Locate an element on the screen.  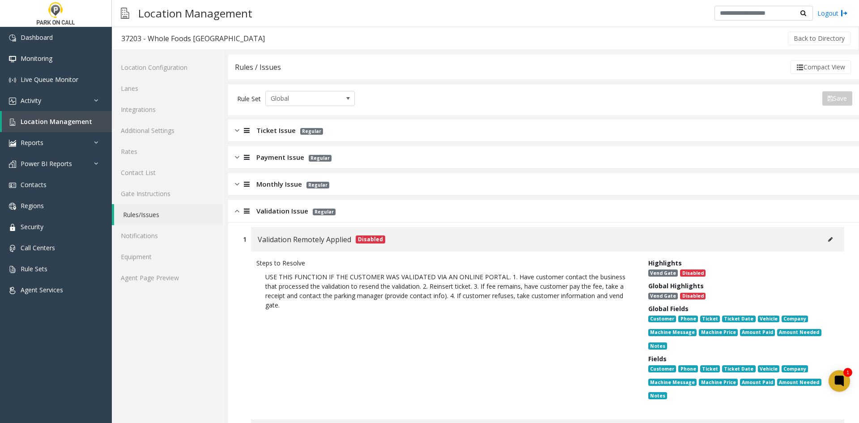
a: Rates is located at coordinates (167, 151).